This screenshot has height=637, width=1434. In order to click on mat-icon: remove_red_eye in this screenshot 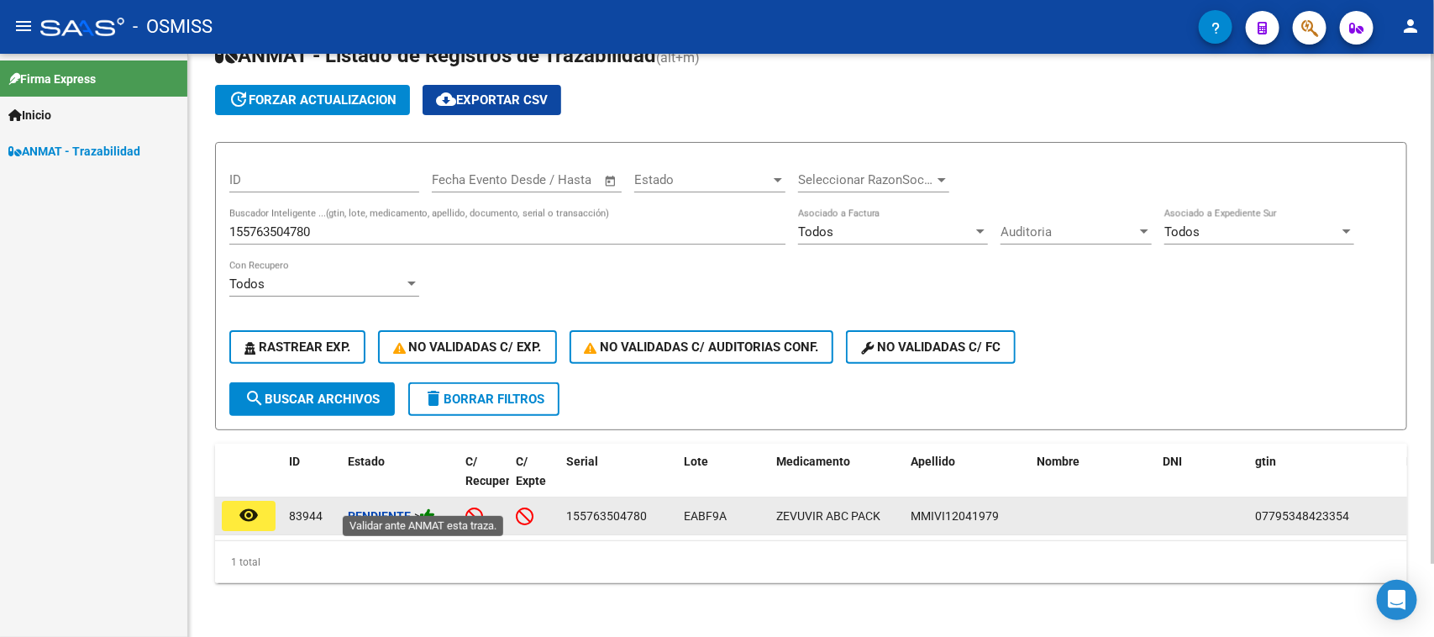, I will do `click(249, 515)`.